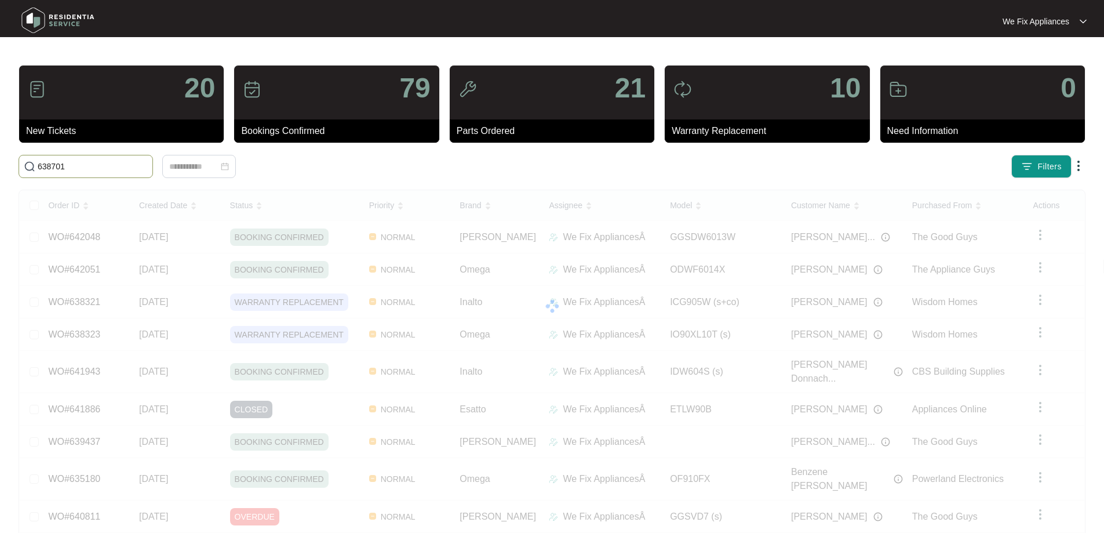  What do you see at coordinates (125, 131) in the screenshot?
I see `p: New Tickets` at bounding box center [125, 131].